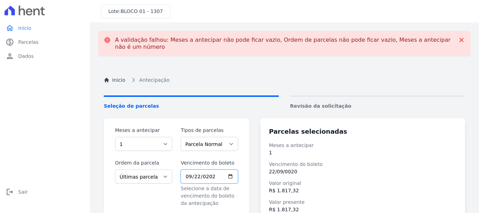 The height and width of the screenshot is (213, 479). What do you see at coordinates (144, 163) in the screenshot?
I see `label: Ordem da parcela` at bounding box center [144, 163].